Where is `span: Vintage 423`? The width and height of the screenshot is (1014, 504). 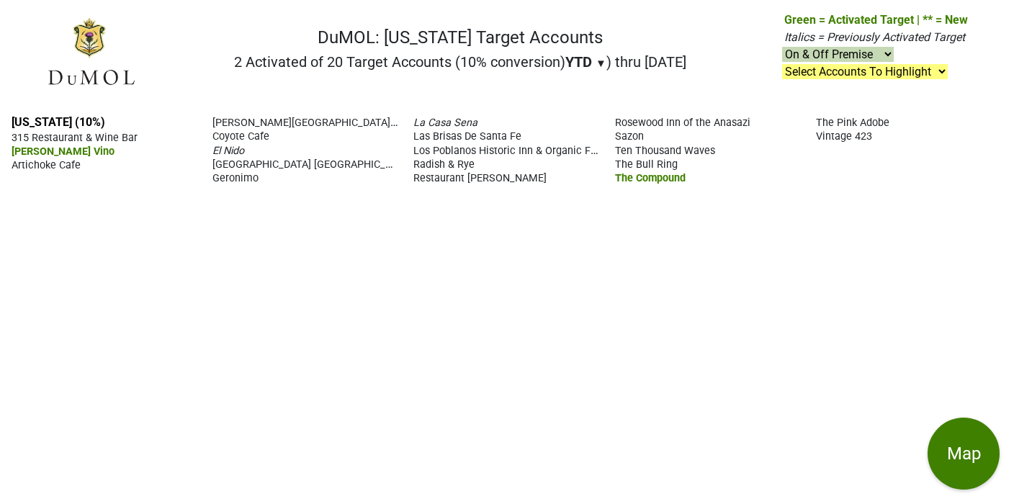 span: Vintage 423 is located at coordinates (844, 136).